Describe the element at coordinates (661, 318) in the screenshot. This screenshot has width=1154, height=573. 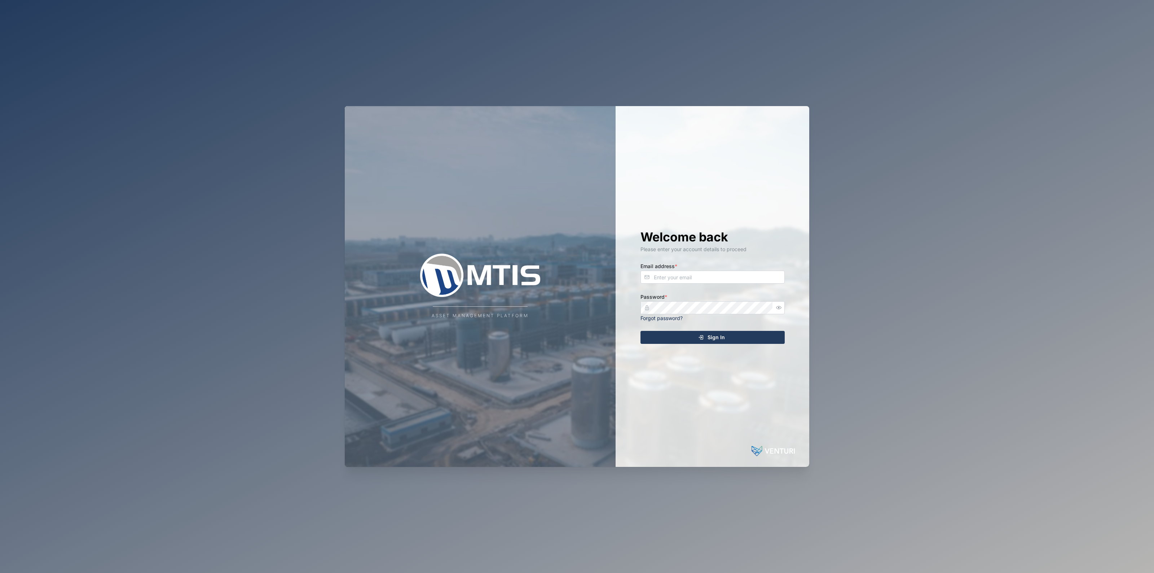
I see `a: Forgot password?` at that location.